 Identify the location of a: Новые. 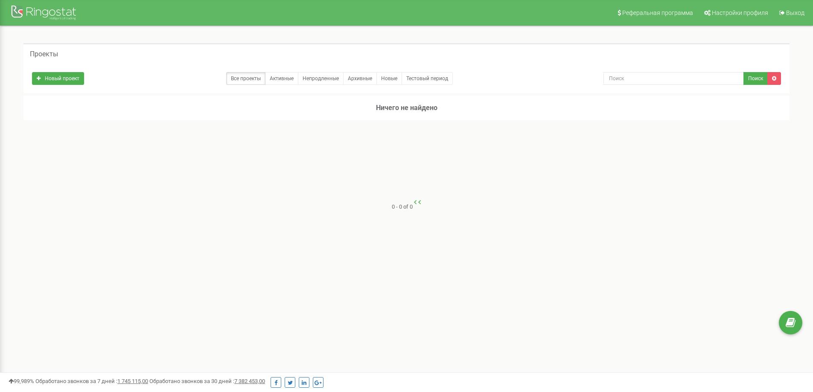
(389, 79).